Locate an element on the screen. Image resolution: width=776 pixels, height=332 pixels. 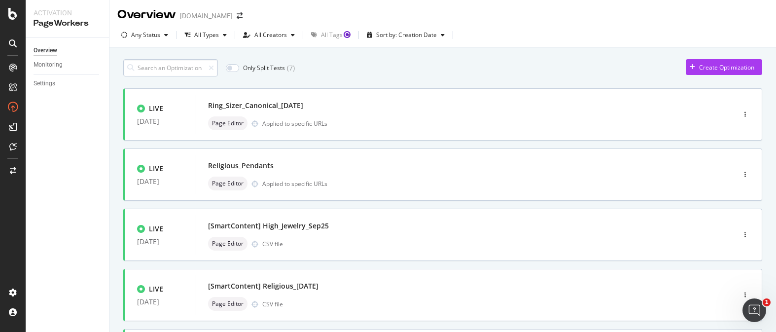
div: Create Optimization is located at coordinates (727, 67).